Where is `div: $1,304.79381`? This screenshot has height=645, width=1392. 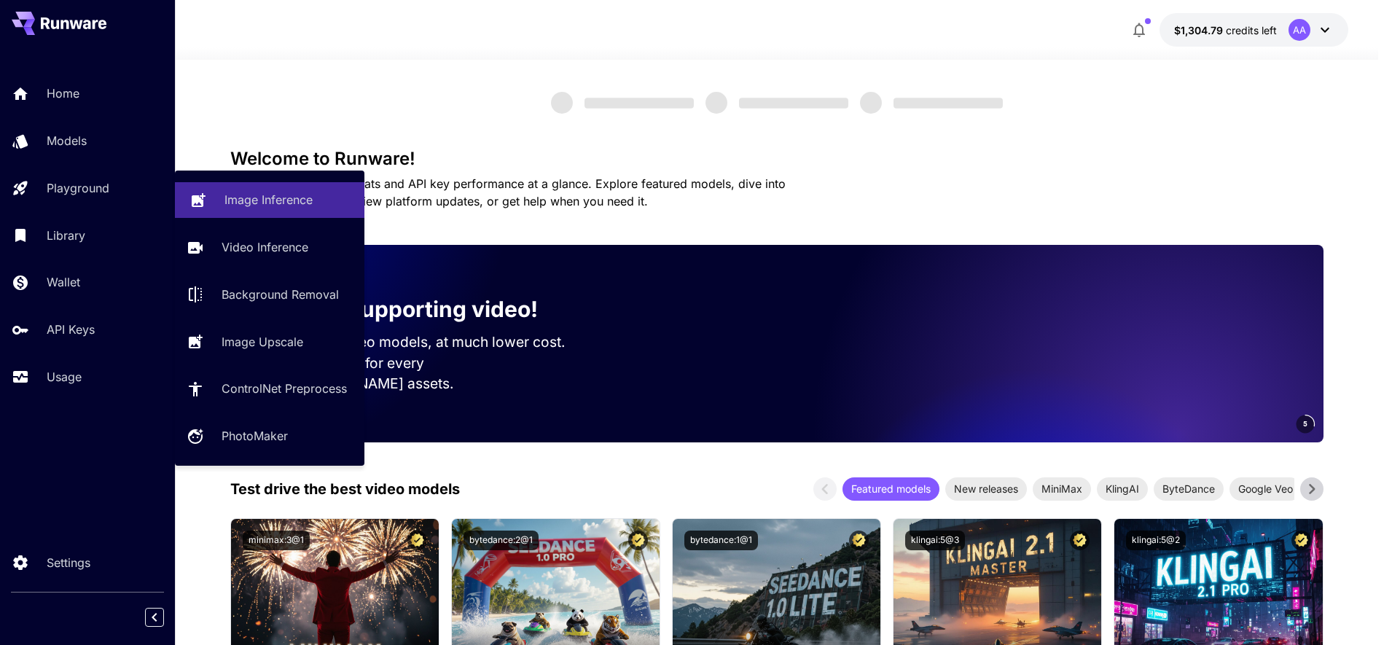
div: $1,304.79381 is located at coordinates (1225, 30).